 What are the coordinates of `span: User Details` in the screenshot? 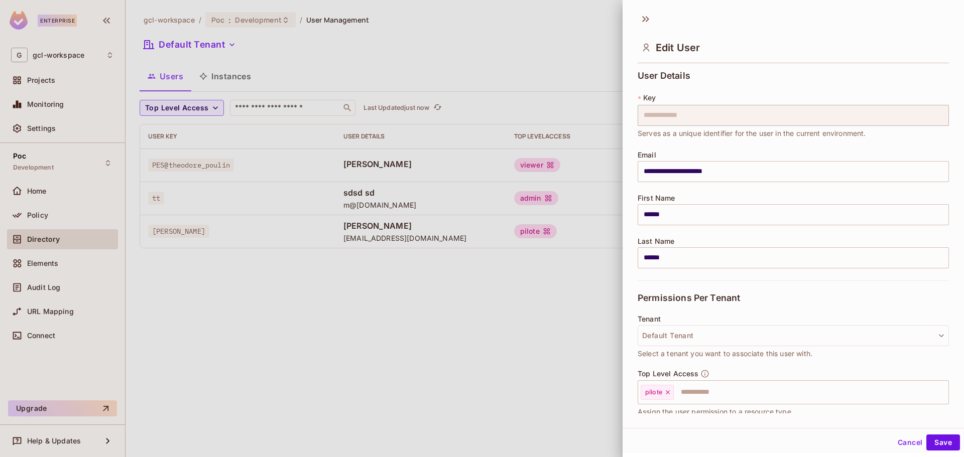 It's located at (664, 76).